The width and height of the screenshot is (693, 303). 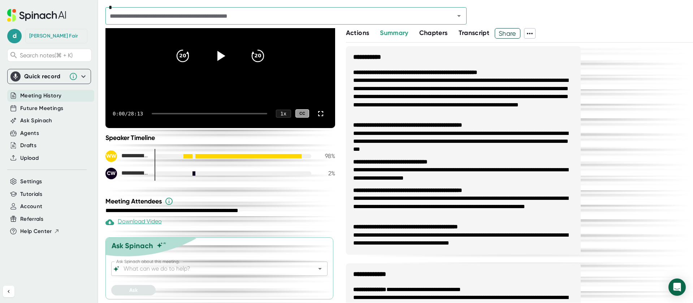 I want to click on button: Ask Spinach, so click(x=36, y=121).